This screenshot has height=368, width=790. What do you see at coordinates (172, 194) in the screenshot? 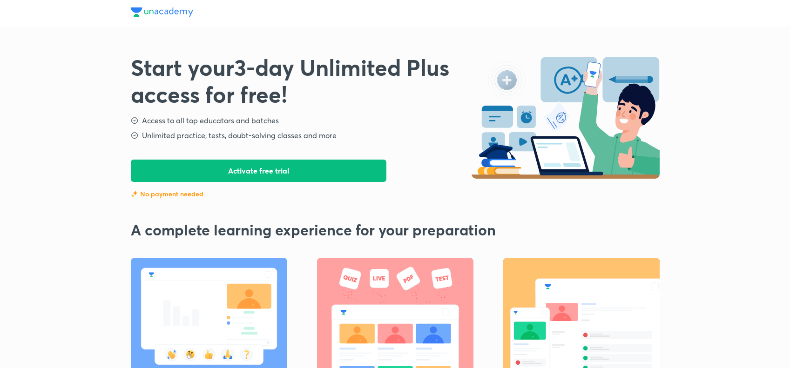
I see `p: No payment needed` at bounding box center [172, 194].